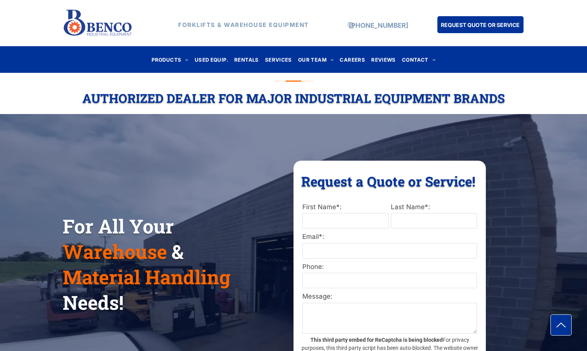 Image resolution: width=587 pixels, height=351 pixels. Describe the element at coordinates (294, 98) in the screenshot. I see `span: Authorized Dealer For Major Industrial Equipment Brands` at that location.